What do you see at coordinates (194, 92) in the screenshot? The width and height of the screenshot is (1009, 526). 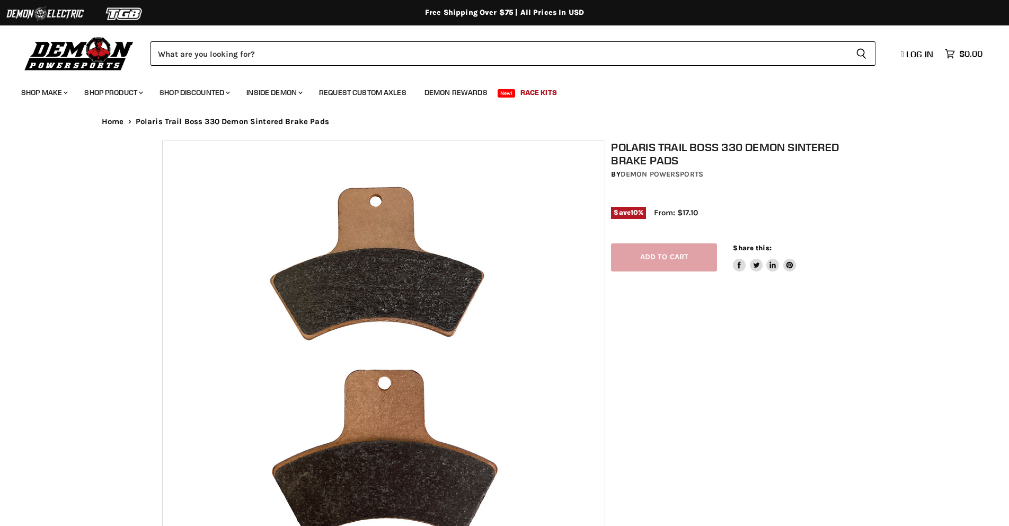 I see `a: Shop Discounted` at bounding box center [194, 92].